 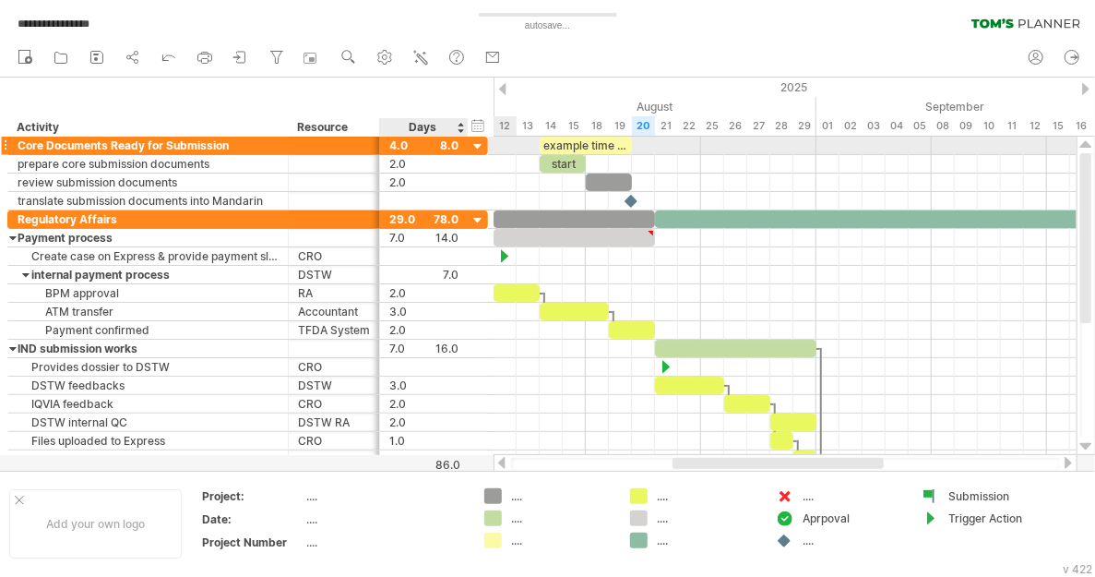 What do you see at coordinates (148, 163) in the screenshot?
I see `div: prepare core submission documents` at bounding box center [148, 163].